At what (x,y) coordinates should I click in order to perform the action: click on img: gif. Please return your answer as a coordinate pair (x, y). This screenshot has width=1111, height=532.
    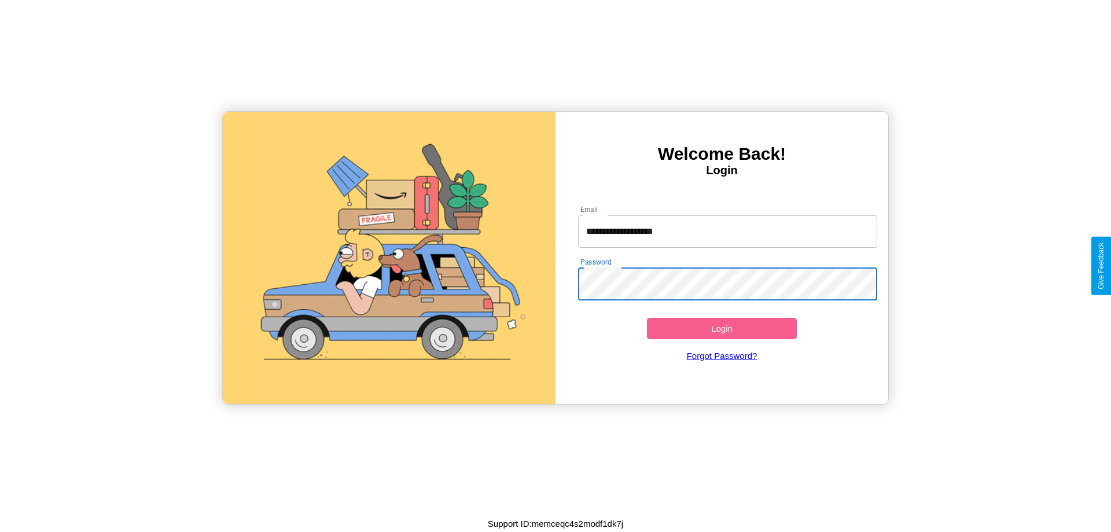
    Looking at the image, I should click on (389, 258).